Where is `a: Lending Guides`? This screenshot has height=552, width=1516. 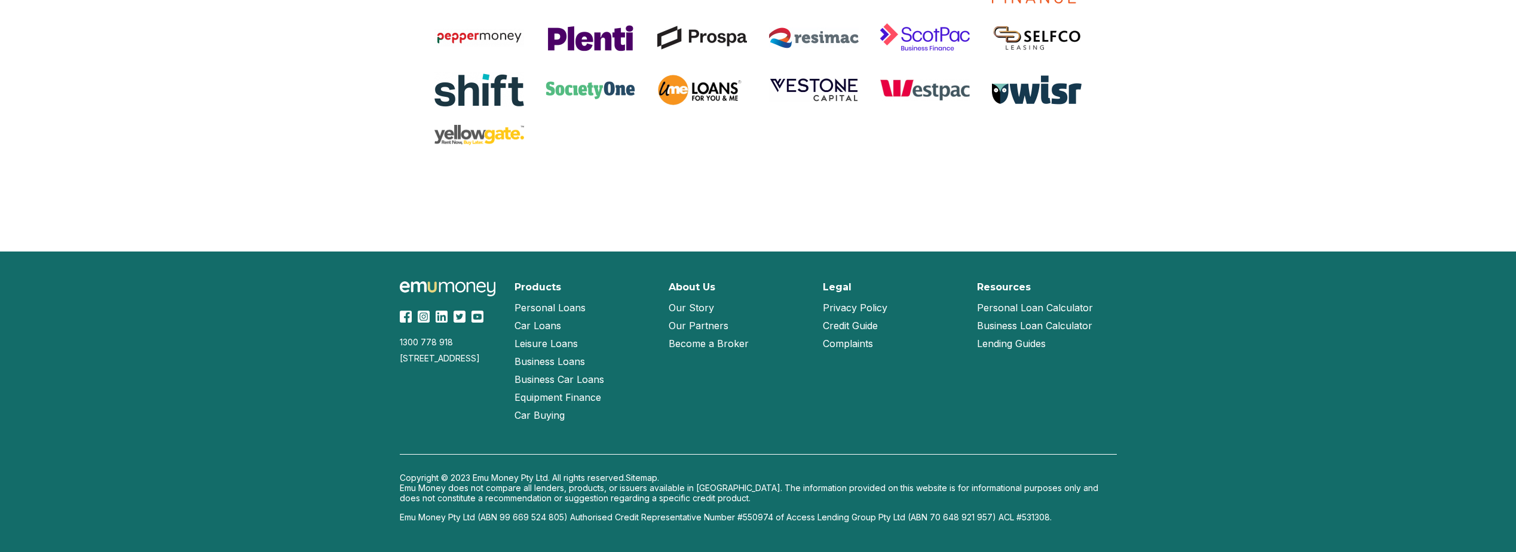
a: Lending Guides is located at coordinates (1011, 344).